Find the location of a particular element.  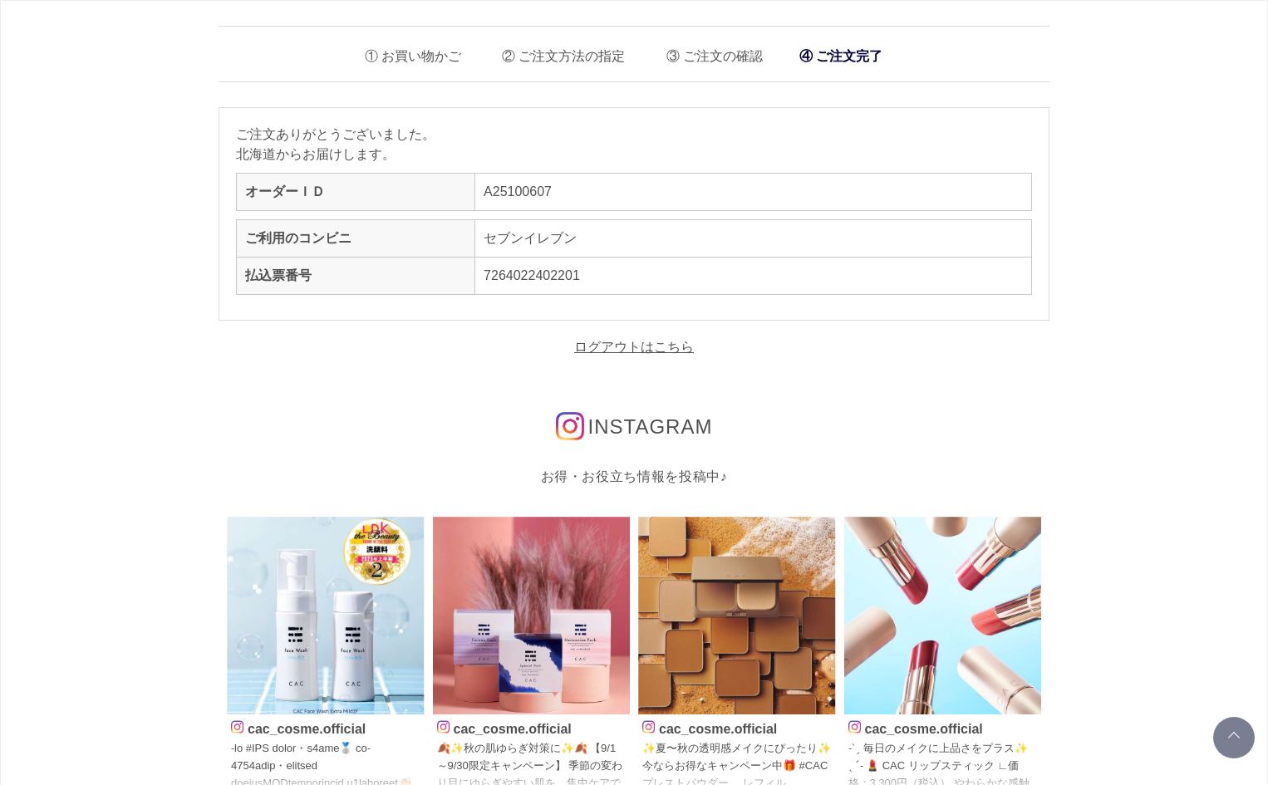

li: ご注文の確認 is located at coordinates (708, 52).